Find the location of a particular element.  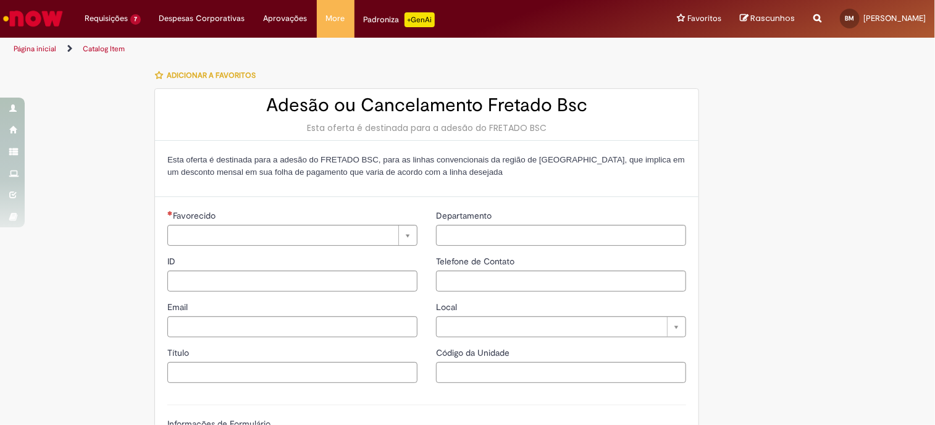

span: Departamento is located at coordinates (465, 216).